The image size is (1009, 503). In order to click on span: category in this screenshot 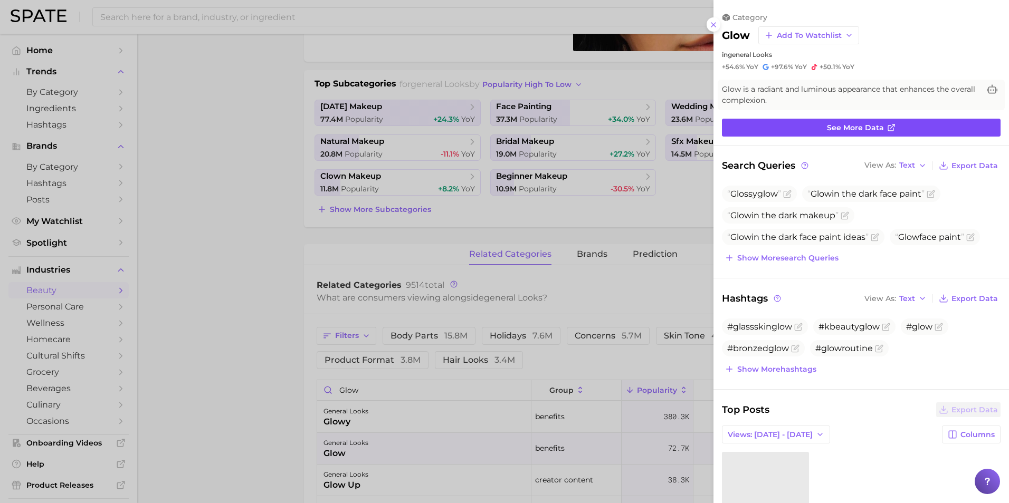, I will do `click(750, 17)`.